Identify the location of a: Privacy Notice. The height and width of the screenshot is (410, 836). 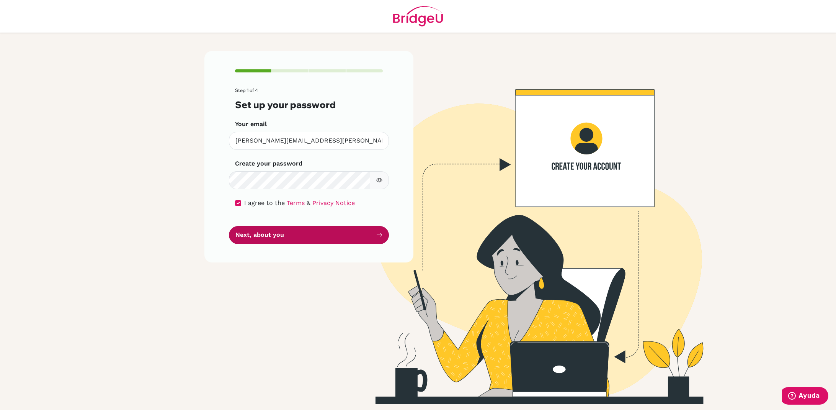
(334, 203).